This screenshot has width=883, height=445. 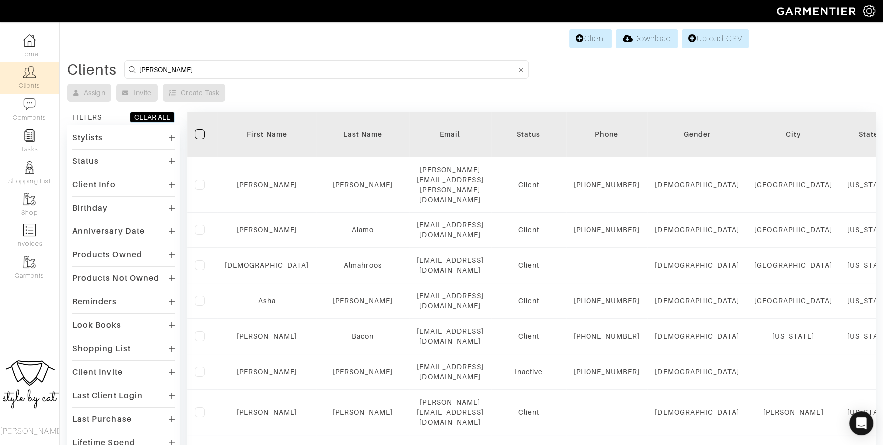 What do you see at coordinates (90, 208) in the screenshot?
I see `div: Birthday` at bounding box center [90, 208].